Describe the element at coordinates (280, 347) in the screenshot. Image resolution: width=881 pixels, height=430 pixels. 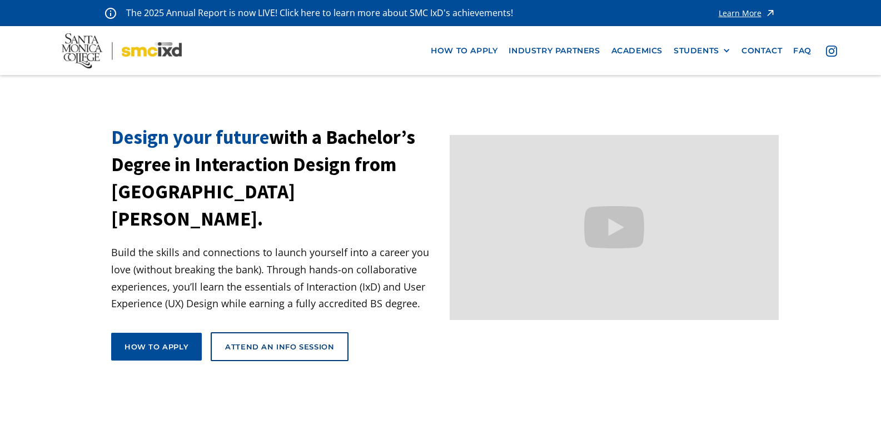
I see `div: Attend an Info Session` at that location.